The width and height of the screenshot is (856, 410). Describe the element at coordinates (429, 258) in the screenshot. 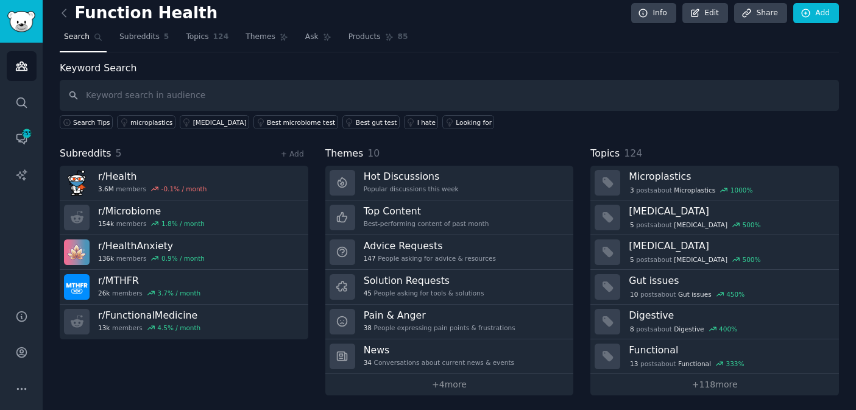

I see `div: People asking for advice & resources` at that location.